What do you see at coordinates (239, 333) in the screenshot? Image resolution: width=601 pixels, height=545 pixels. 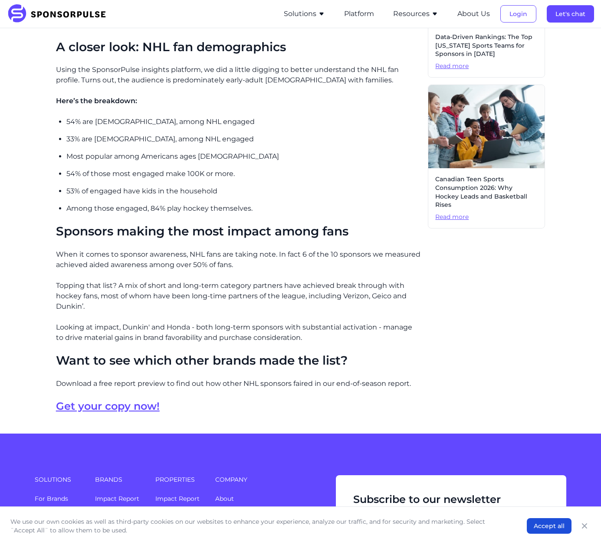 I see `p: Looking at impact, Dunkin' and Honda - both long-term sponsors with substantial activation - mana...` at bounding box center [239, 333].